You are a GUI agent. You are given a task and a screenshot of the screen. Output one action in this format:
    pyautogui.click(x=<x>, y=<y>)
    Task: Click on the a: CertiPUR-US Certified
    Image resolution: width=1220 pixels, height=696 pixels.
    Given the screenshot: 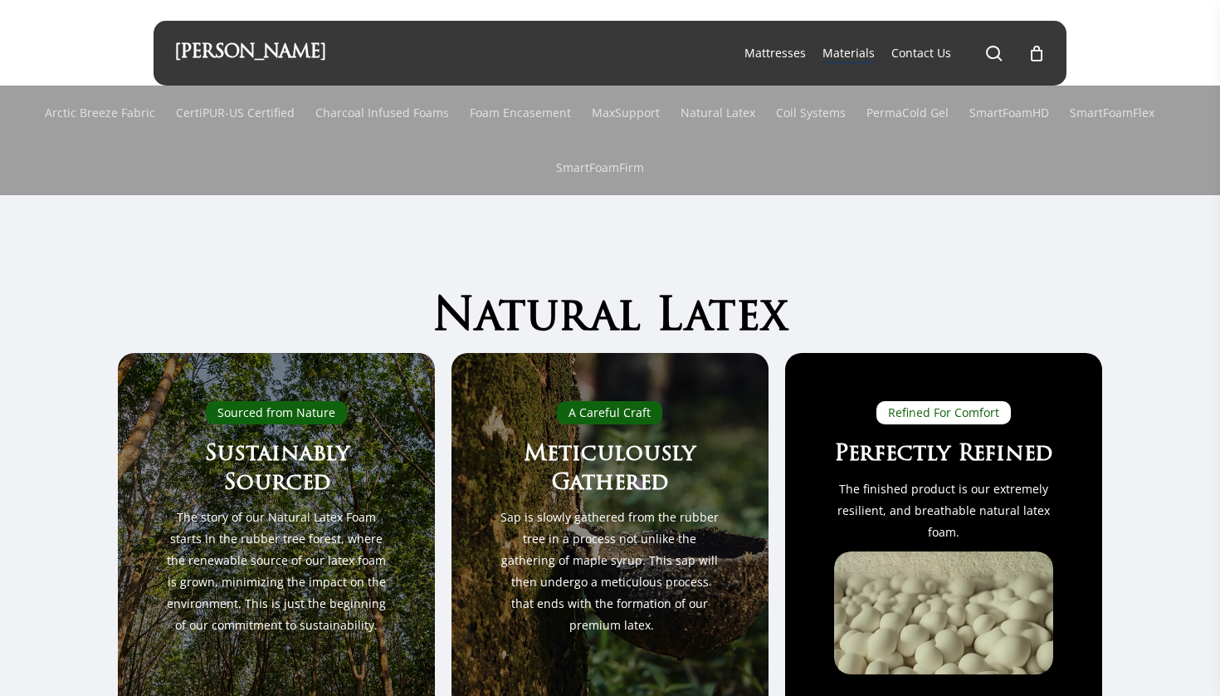 What is the action you would take?
    pyautogui.click(x=235, y=113)
    